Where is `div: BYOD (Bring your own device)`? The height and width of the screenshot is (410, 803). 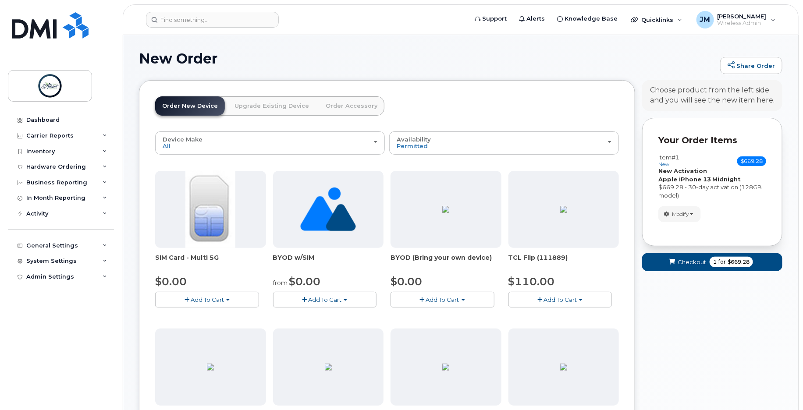
div: BYOD (Bring your own device) is located at coordinates (446, 262).